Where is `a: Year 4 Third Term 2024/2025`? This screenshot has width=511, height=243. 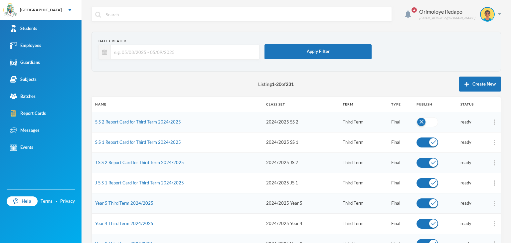
a: Year 4 Third Term 2024/2025 is located at coordinates (124, 223).